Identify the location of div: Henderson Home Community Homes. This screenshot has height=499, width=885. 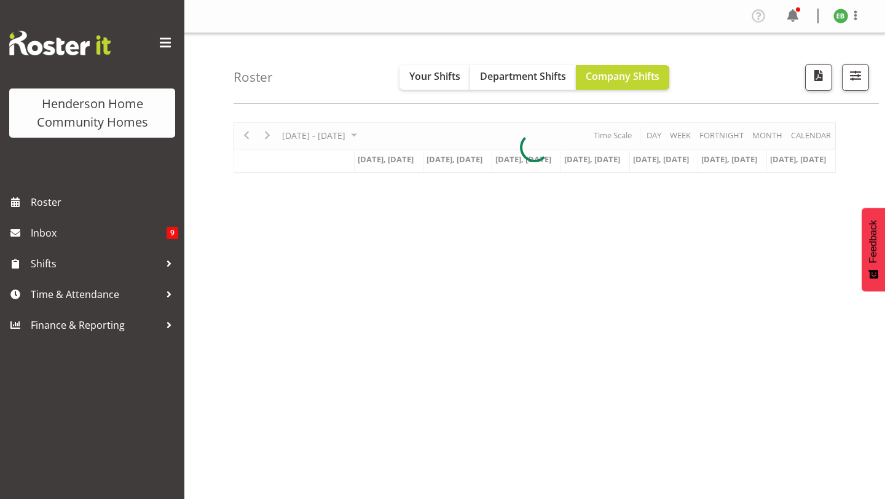
(92, 113).